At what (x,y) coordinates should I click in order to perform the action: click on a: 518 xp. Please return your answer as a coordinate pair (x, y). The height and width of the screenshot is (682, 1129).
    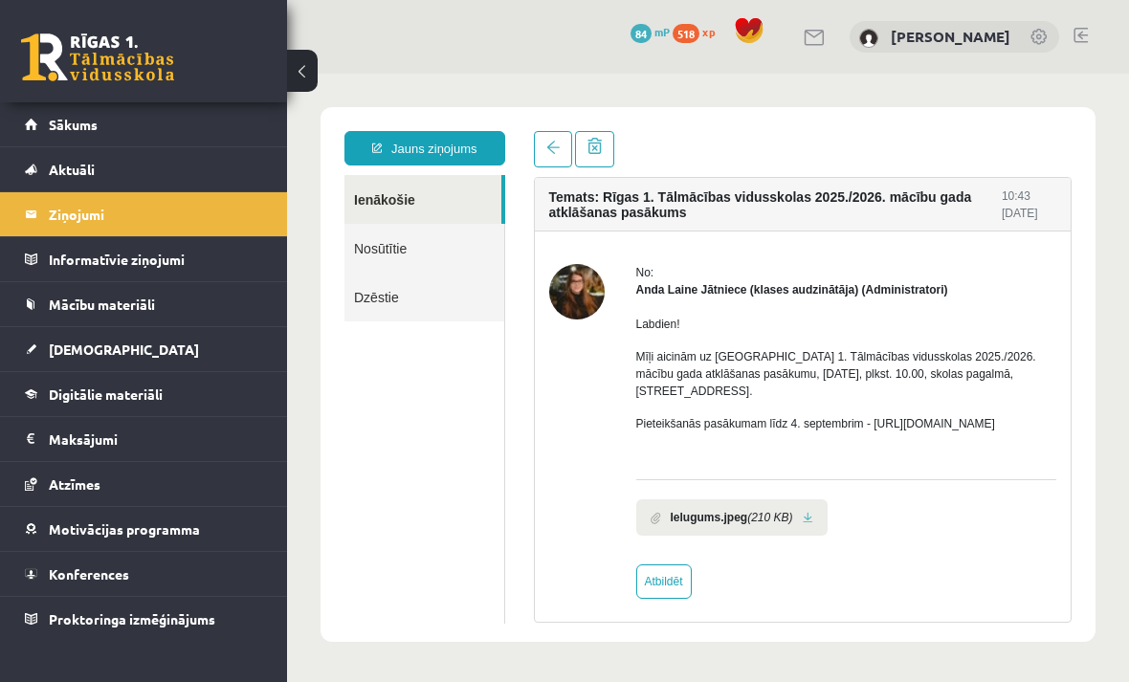
    Looking at the image, I should click on (698, 32).